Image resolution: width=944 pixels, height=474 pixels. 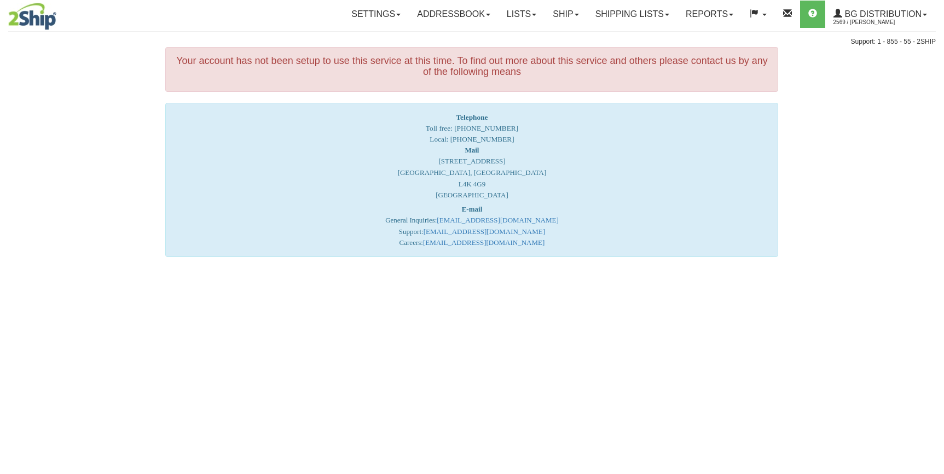 I want to click on h4: Your account has not been setup to use this service at this time. To find out more about this ser..., so click(x=472, y=67).